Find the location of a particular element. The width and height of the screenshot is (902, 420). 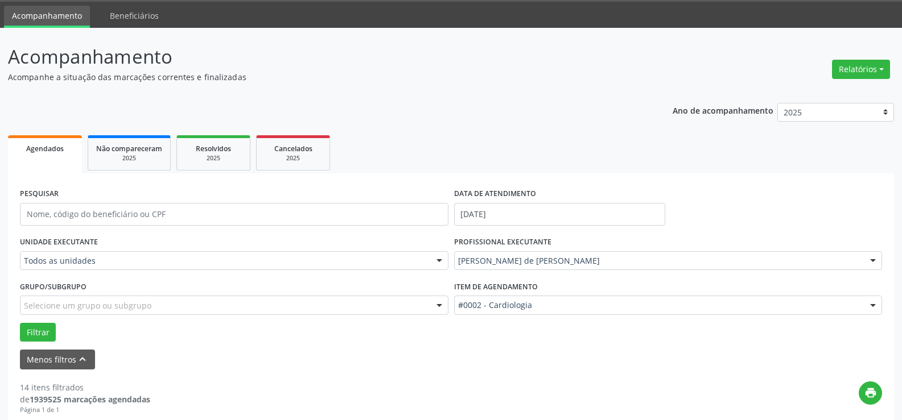

p: Acompanhe a situação das marcações correntes e finalizadas is located at coordinates (318, 77).